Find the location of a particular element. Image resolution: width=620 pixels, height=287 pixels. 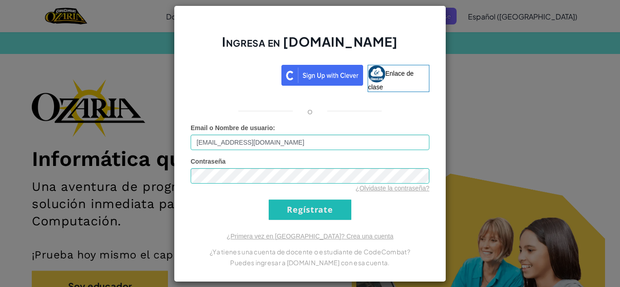

font: Email o Nombre de usuario is located at coordinates (231, 128).